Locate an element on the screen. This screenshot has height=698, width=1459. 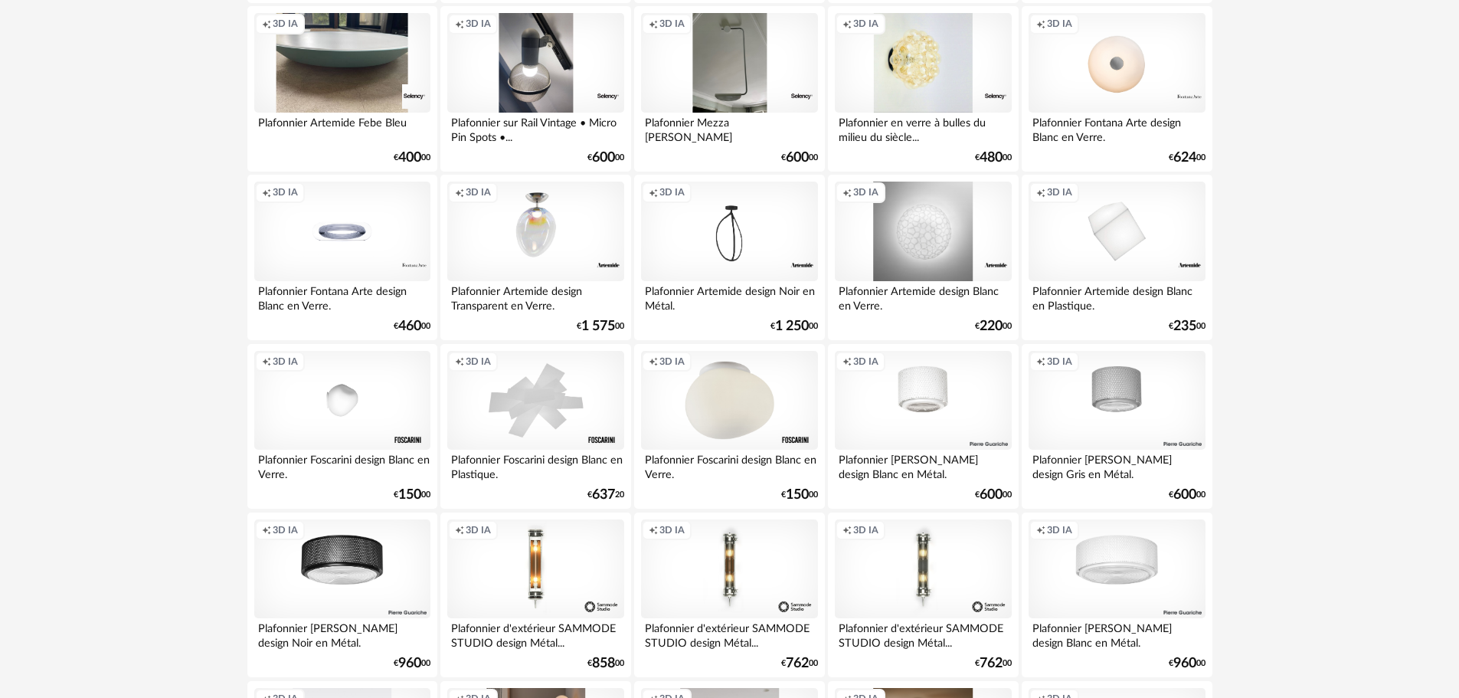
div: Plafonnier Artemide design Blanc en Plastique. is located at coordinates (1117, 296).